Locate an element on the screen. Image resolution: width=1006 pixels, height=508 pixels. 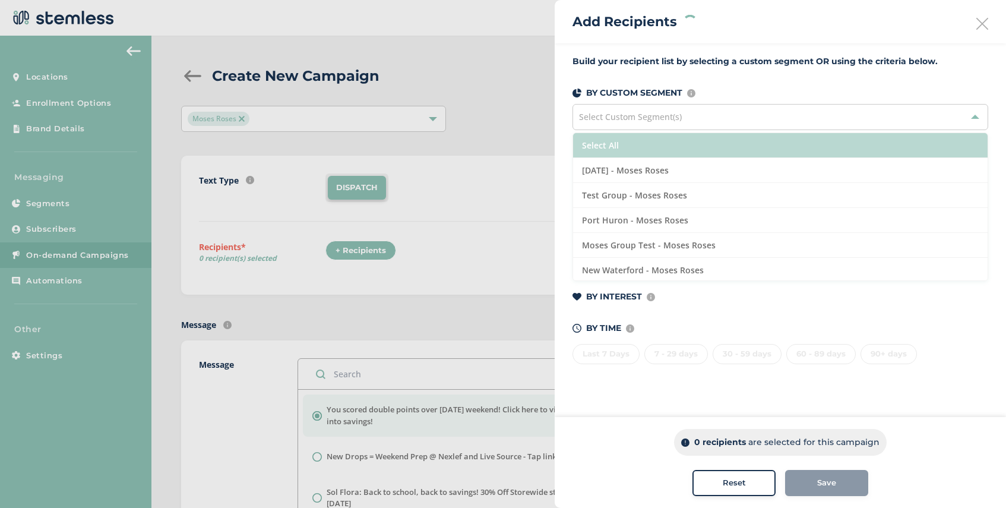
li: Port Huron - Moses Roses is located at coordinates (781, 220).